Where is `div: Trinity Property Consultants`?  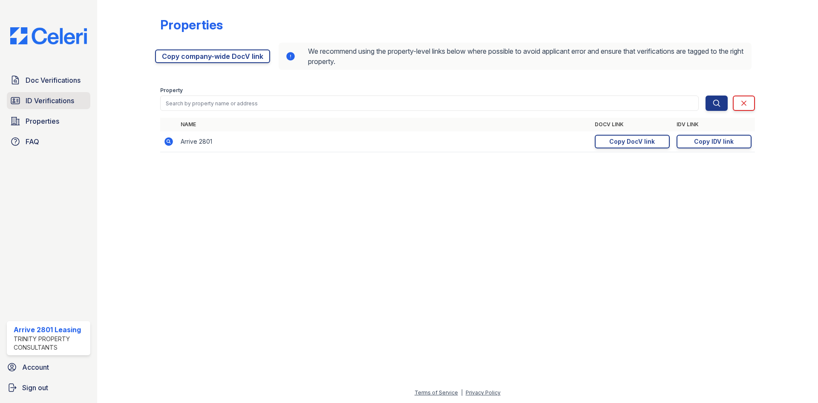 div: Trinity Property Consultants is located at coordinates (50, 343).